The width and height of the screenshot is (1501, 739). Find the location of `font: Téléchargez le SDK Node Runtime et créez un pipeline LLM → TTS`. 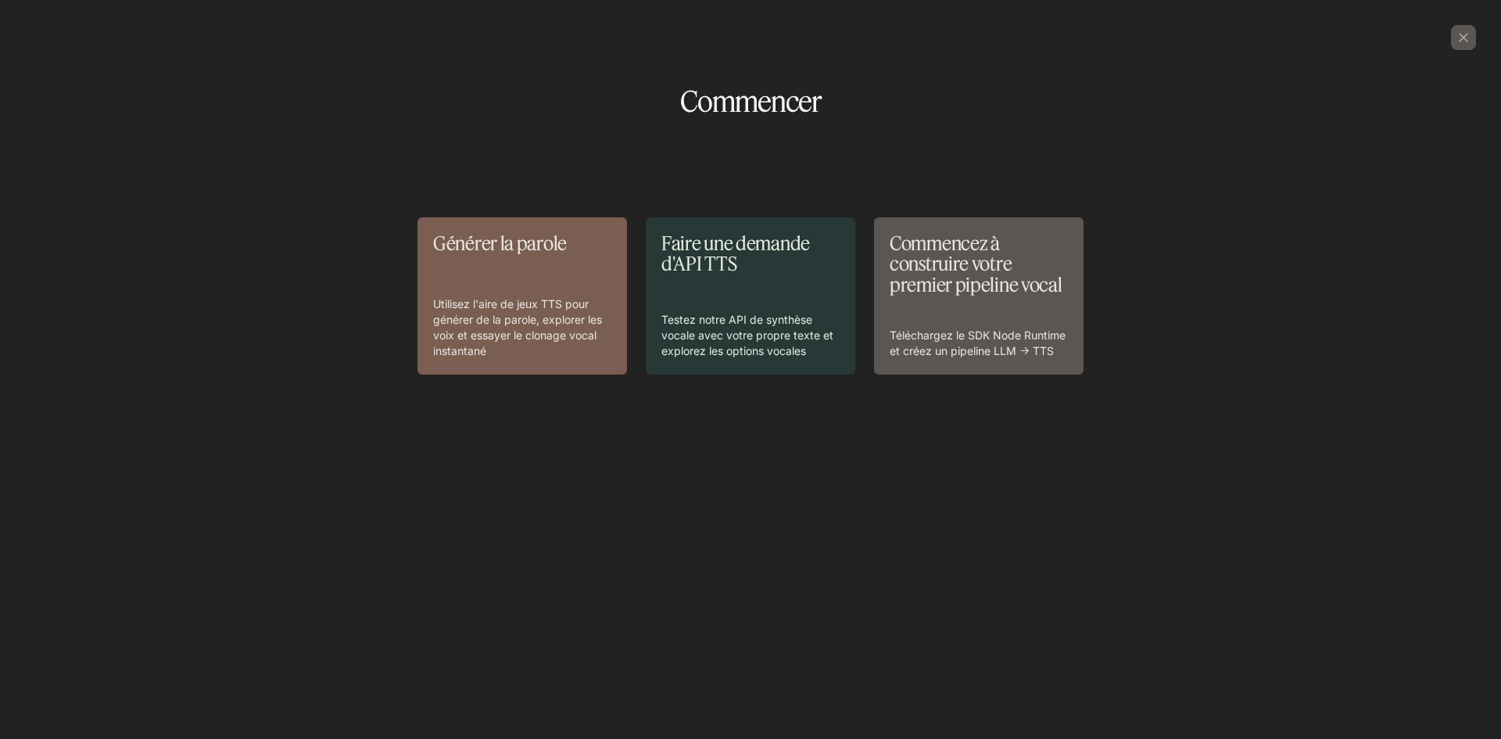

font: Téléchargez le SDK Node Runtime et créez un pipeline LLM → TTS is located at coordinates (977, 342).